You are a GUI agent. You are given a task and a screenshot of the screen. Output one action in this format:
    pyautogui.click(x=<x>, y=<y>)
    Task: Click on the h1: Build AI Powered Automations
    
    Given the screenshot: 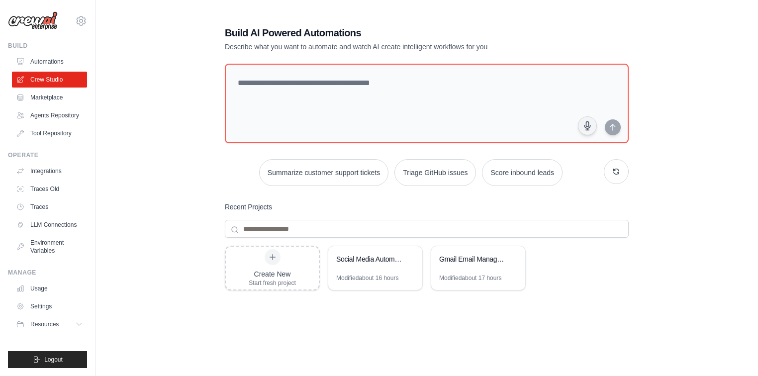 What is the action you would take?
    pyautogui.click(x=392, y=33)
    